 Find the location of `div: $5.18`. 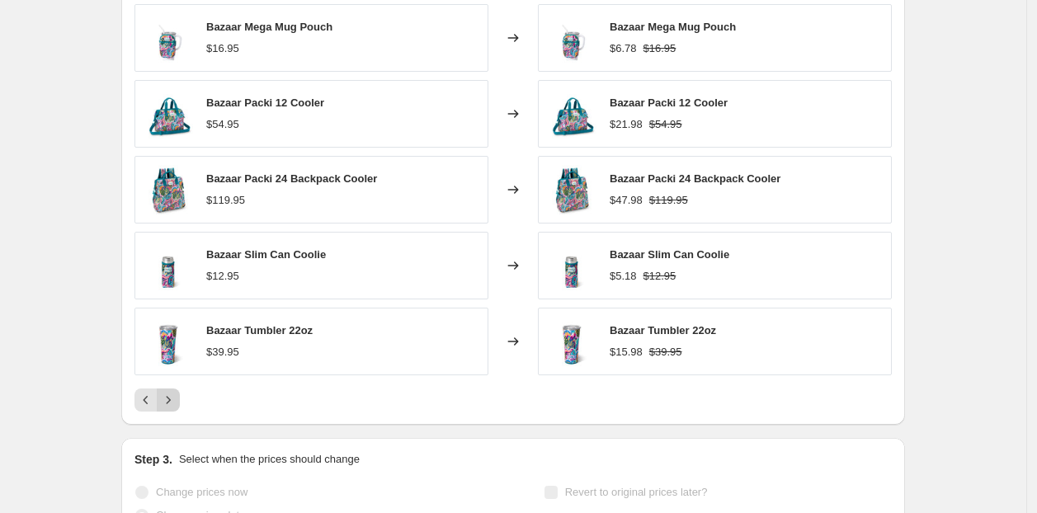

div: $5.18 is located at coordinates (623, 276).